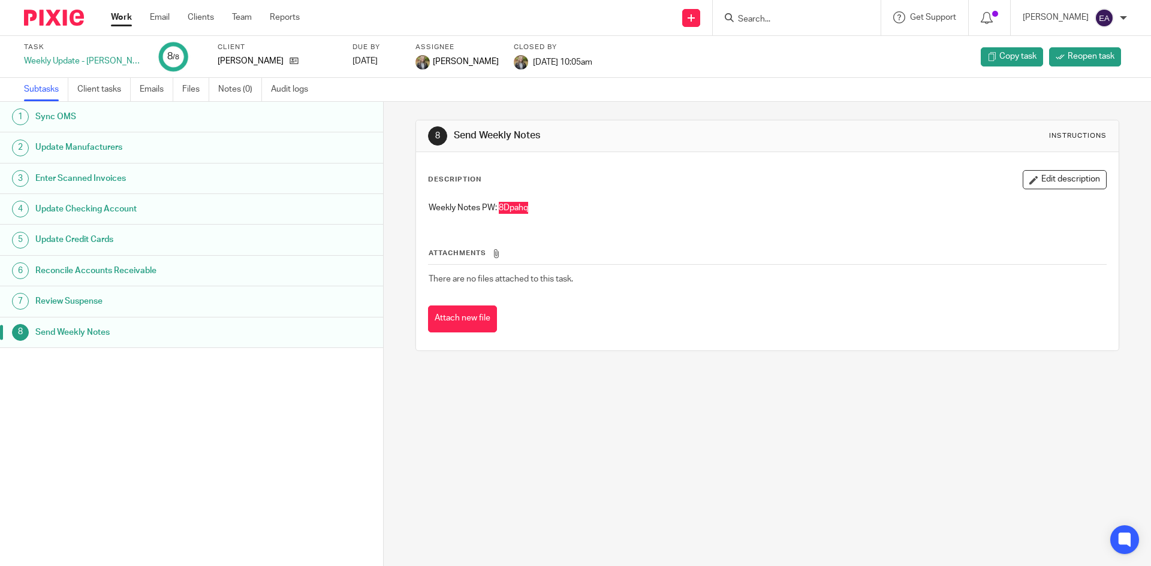  I want to click on label: Closed by, so click(552, 47).